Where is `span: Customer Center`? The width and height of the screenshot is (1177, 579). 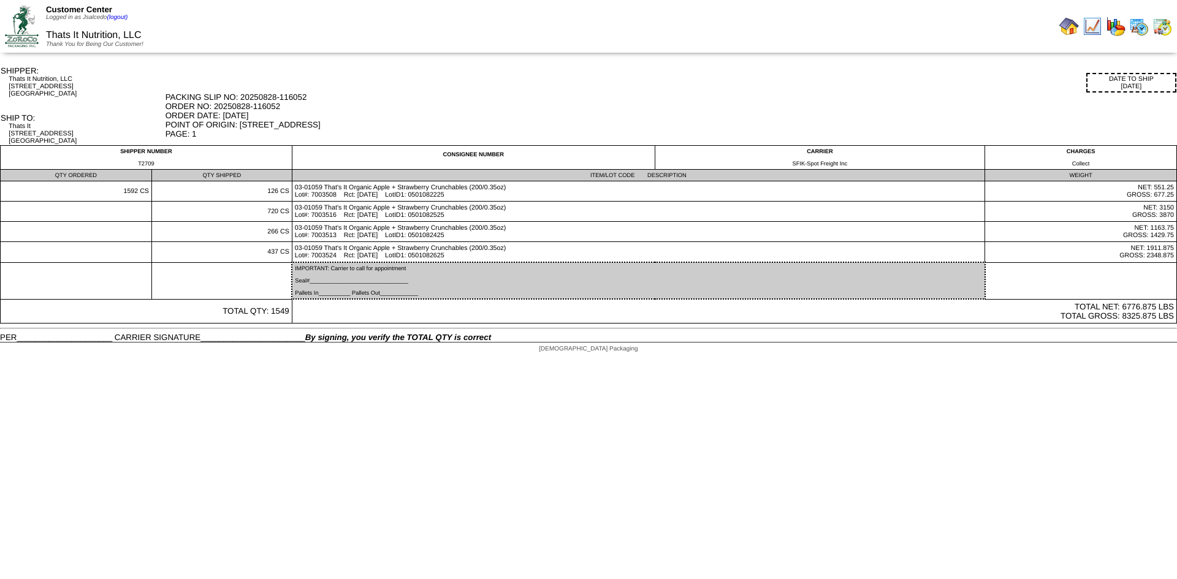
span: Customer Center is located at coordinates (79, 9).